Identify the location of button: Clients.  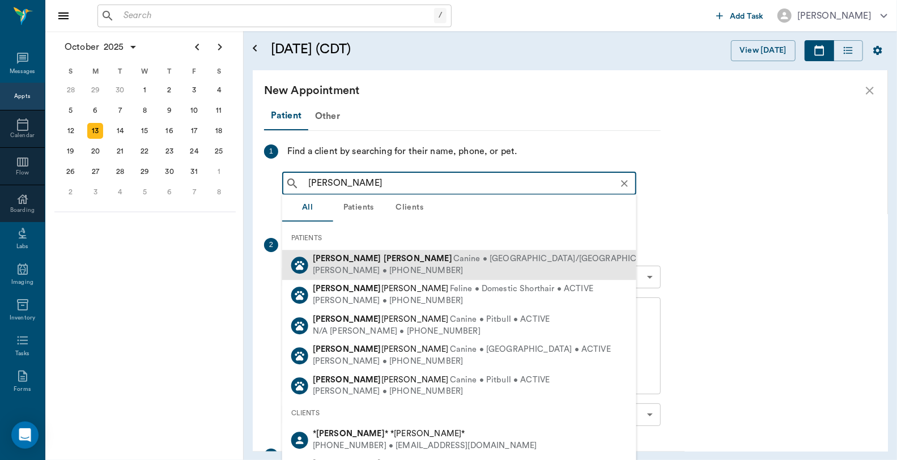
(410, 208).